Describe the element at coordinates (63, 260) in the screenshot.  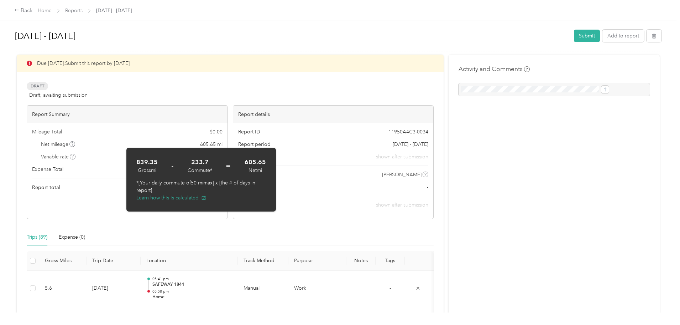
I see `th: Gross Miles` at that location.